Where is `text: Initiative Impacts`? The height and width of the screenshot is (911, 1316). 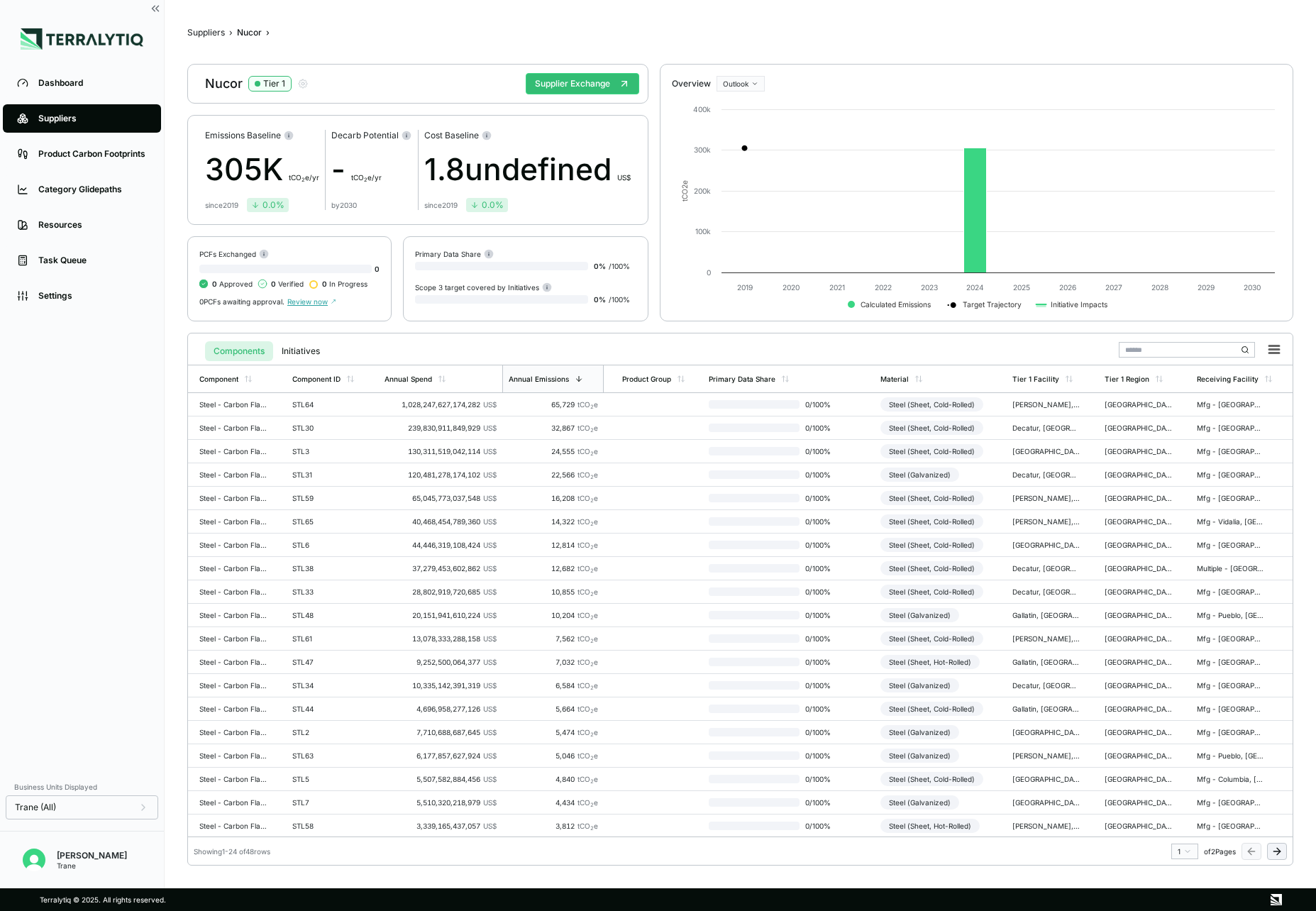
text: Initiative Impacts is located at coordinates (1078, 304).